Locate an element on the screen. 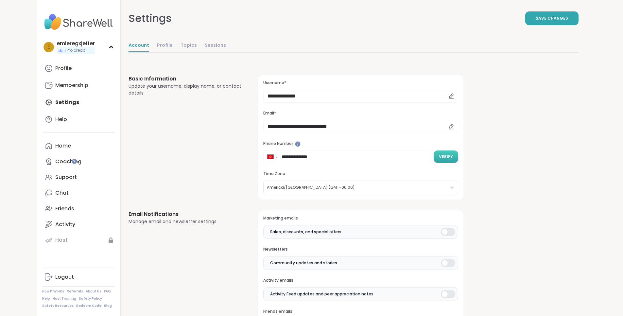 The height and width of the screenshot is (316, 623). div: Host is located at coordinates (61, 240).